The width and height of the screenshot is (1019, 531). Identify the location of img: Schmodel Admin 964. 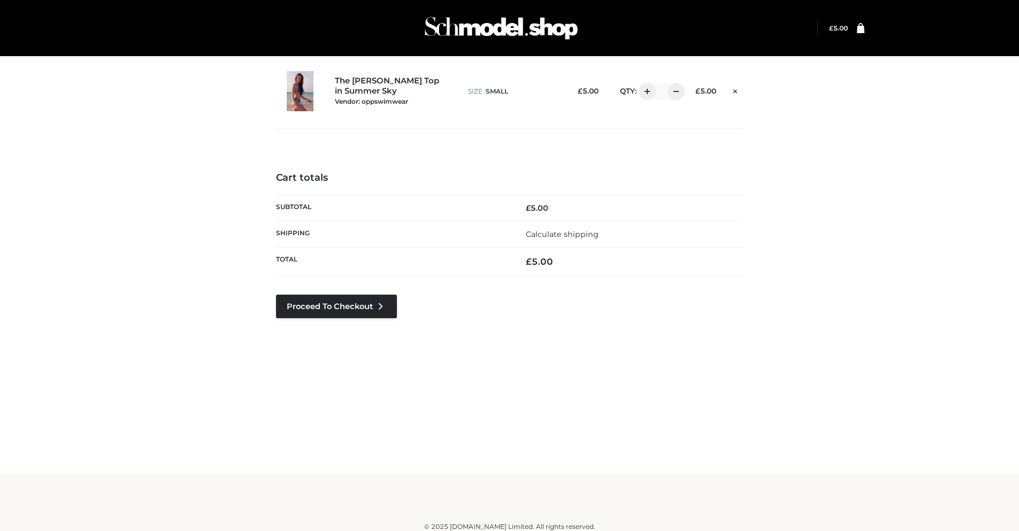
(501, 28).